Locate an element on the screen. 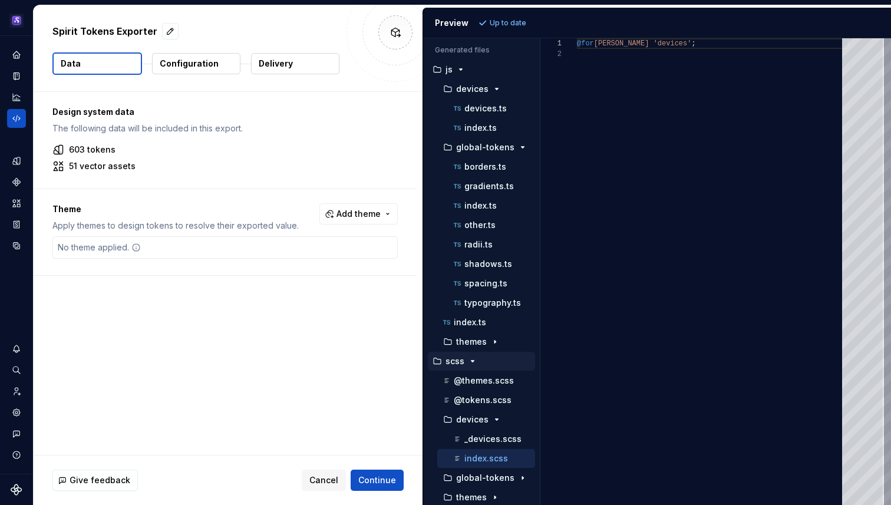  div: Contact support is located at coordinates (17, 434).